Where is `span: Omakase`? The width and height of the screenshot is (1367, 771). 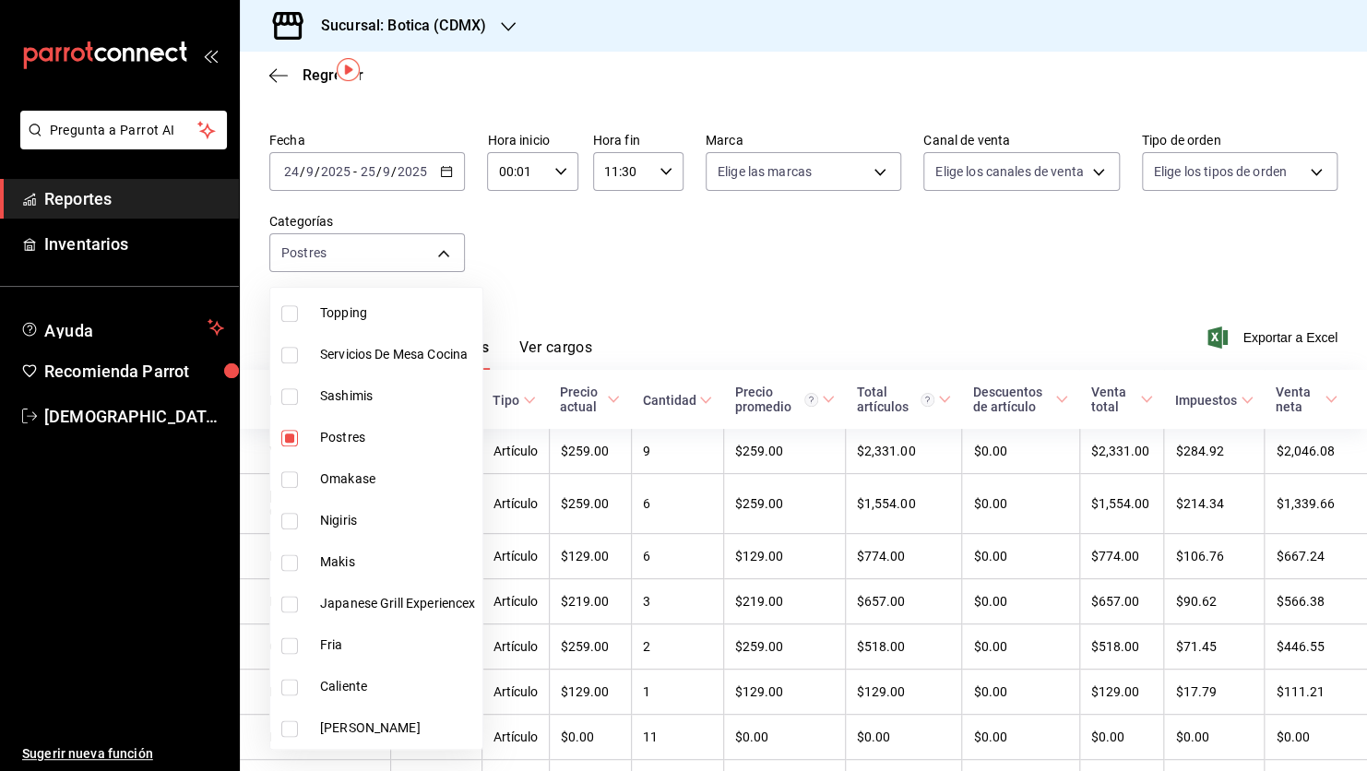 span: Omakase is located at coordinates (398, 479).